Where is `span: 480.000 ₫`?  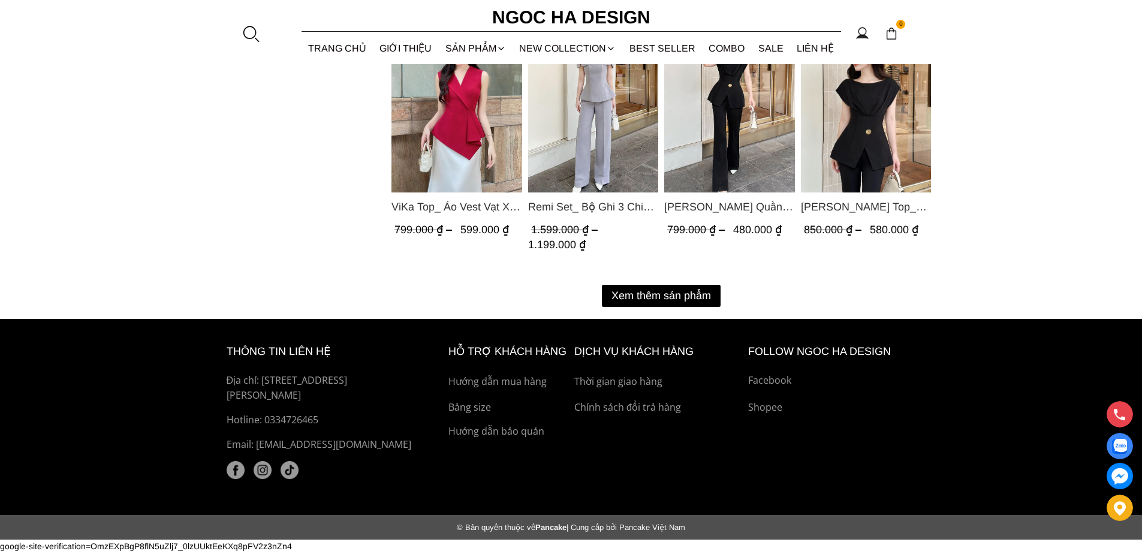
span: 480.000 ₫ is located at coordinates (757, 230).